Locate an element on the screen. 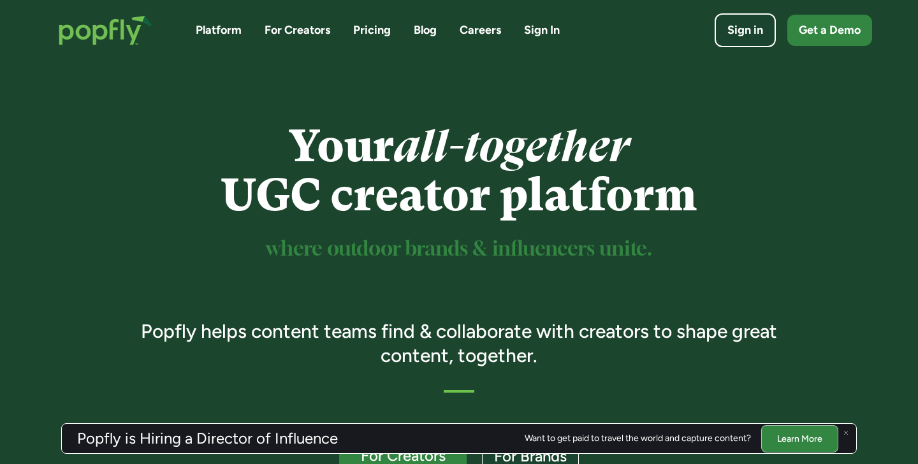 The width and height of the screenshot is (918, 464). em: all-together is located at coordinates (511, 146).